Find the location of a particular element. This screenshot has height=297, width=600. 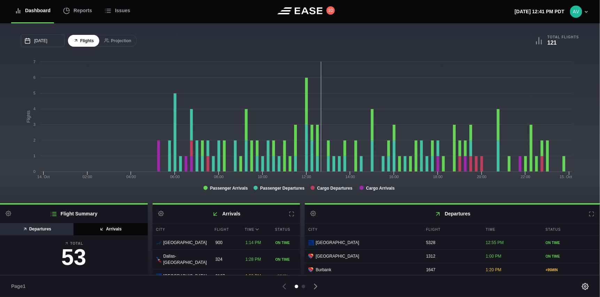

h3: 53 is located at coordinates (74, 257).